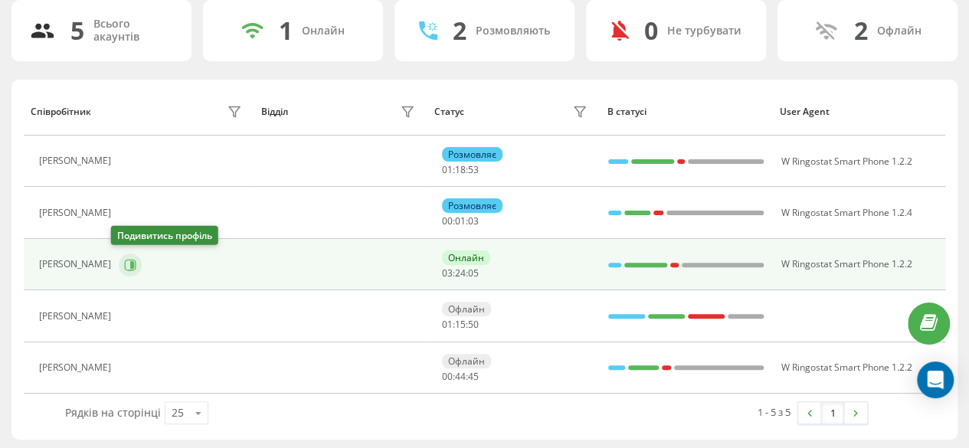  Describe the element at coordinates (473, 324) in the screenshot. I see `span: 50` at that location.